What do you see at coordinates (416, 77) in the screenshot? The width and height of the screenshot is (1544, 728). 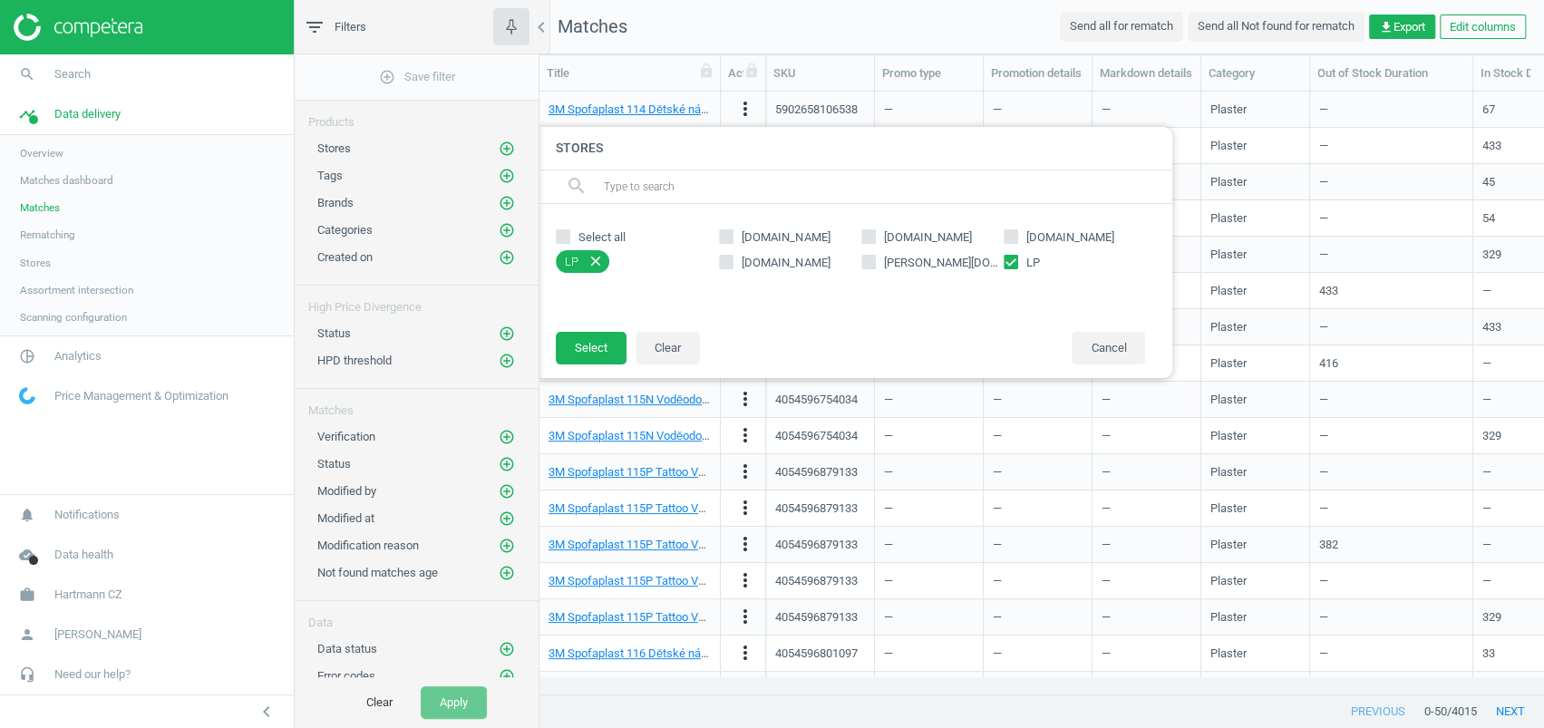 I see `button: add_circle_outlineSave filter` at bounding box center [416, 77].